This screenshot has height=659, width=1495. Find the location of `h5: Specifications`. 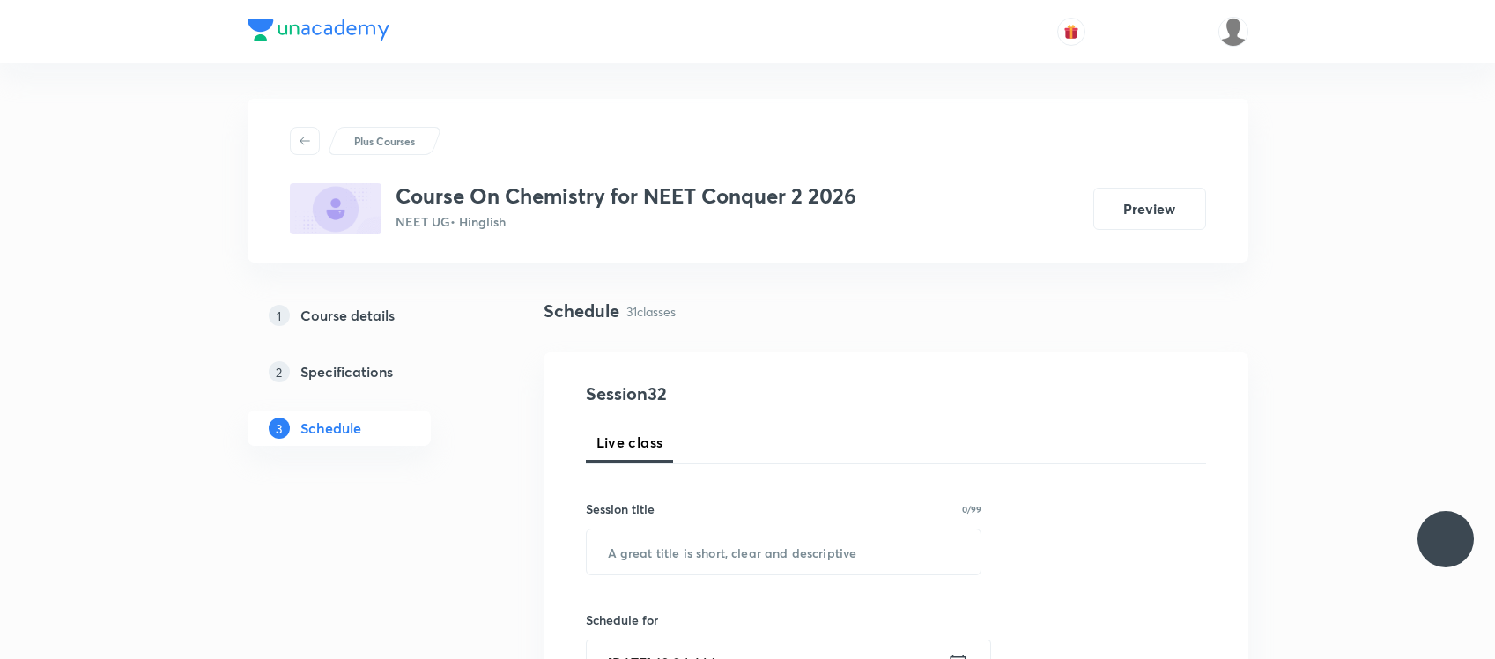

h5: Specifications is located at coordinates (346, 372).